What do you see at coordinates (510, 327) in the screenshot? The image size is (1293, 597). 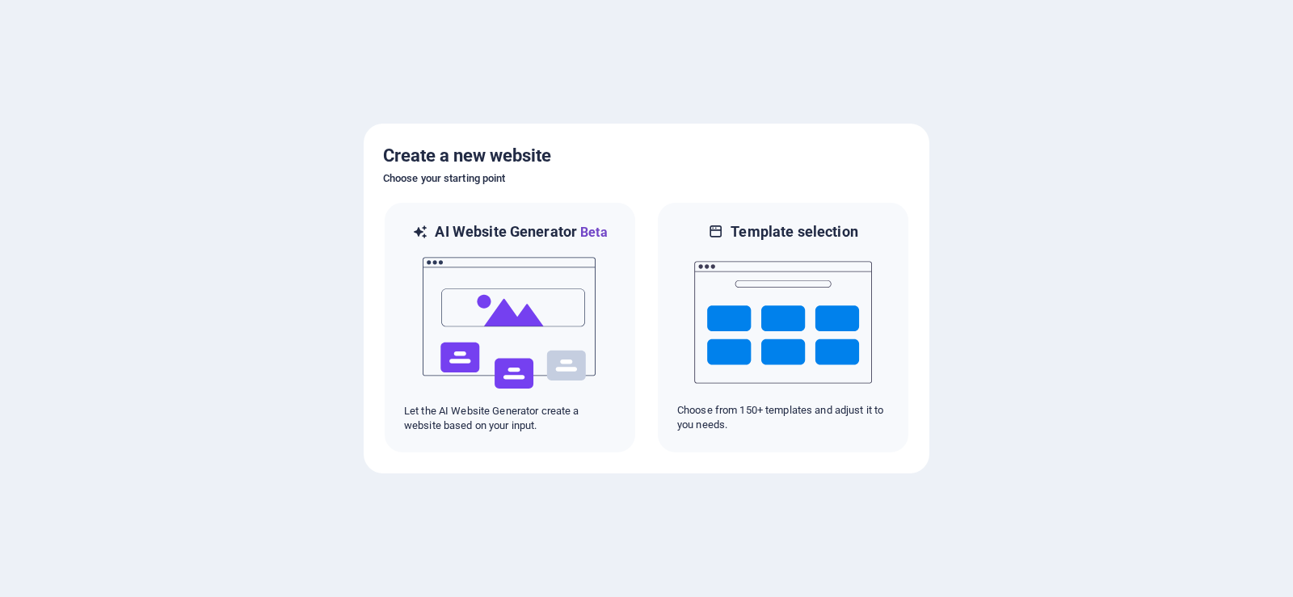 I see `div: AI Website GeneratorBetaaiLet the AI Website Generator create a website based on your input.` at bounding box center [510, 327].